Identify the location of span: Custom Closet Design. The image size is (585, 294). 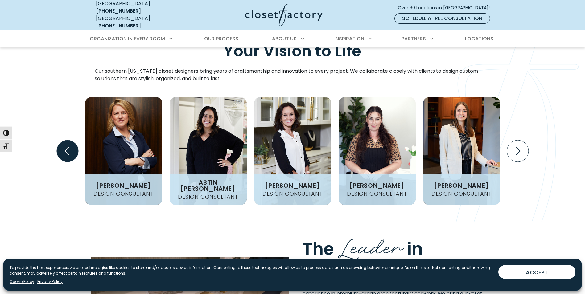
(397, 267).